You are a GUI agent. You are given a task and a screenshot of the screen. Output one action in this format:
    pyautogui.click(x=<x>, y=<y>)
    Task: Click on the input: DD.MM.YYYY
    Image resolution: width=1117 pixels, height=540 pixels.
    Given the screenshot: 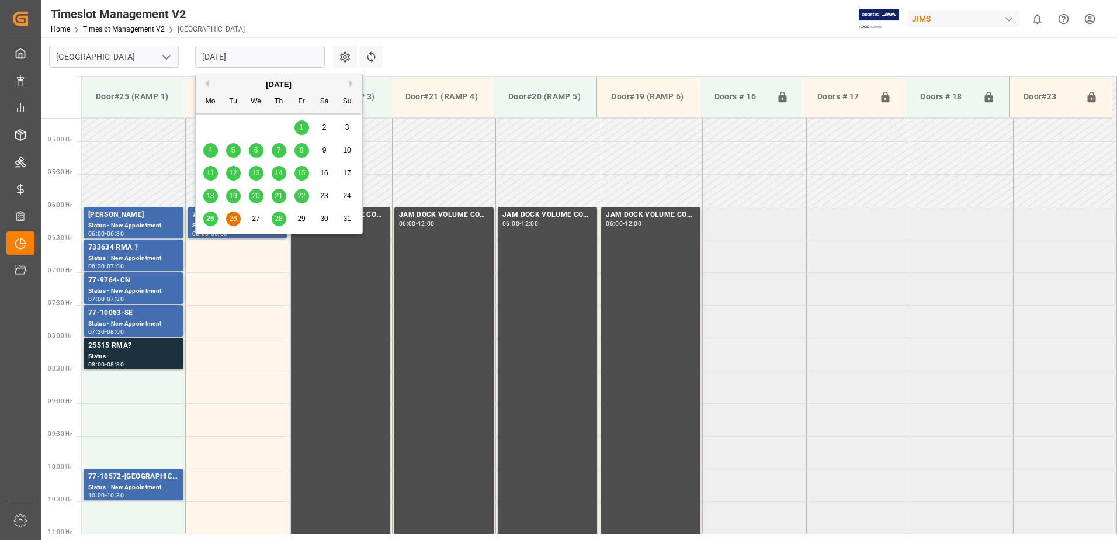 What is the action you would take?
    pyautogui.click(x=260, y=57)
    